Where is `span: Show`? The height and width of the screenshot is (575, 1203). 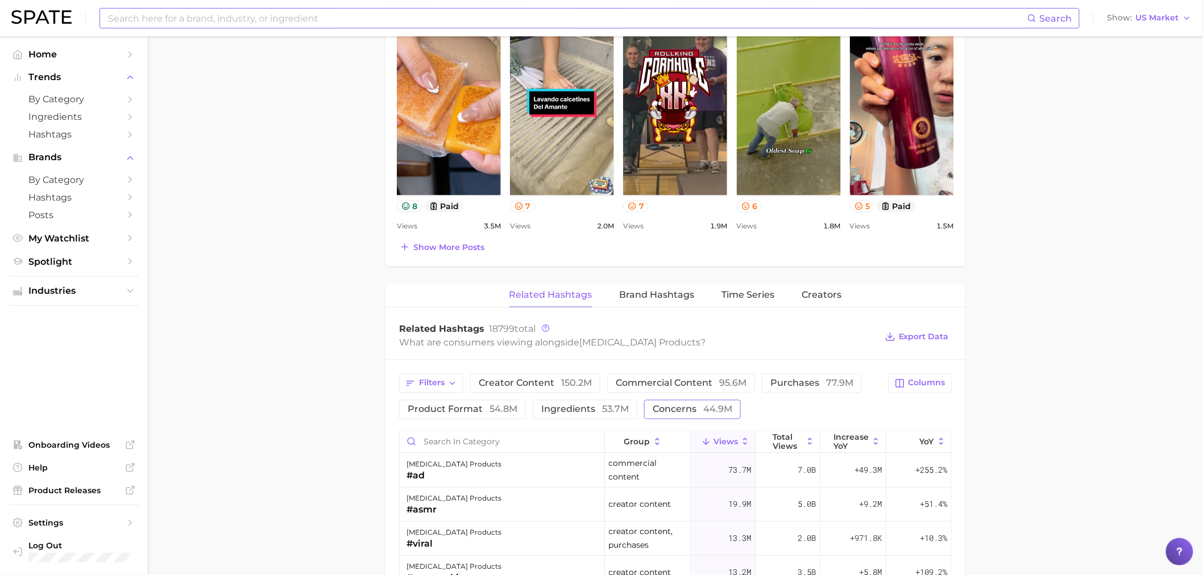
span: Show is located at coordinates (1120, 18).